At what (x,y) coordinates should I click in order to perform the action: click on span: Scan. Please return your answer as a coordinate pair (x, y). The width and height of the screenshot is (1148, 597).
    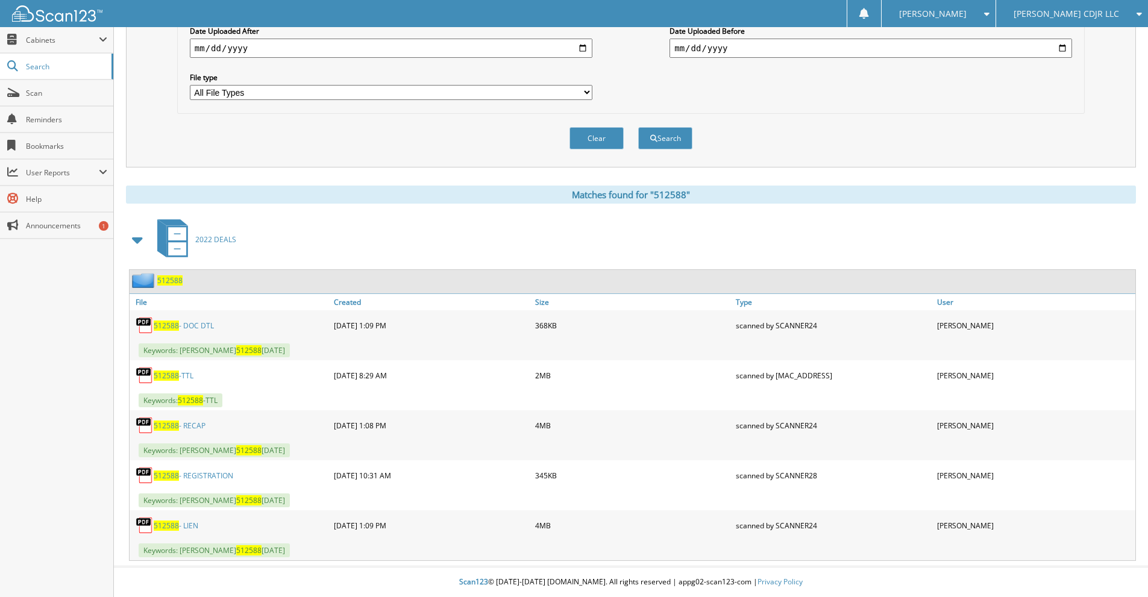
    Looking at the image, I should click on (66, 93).